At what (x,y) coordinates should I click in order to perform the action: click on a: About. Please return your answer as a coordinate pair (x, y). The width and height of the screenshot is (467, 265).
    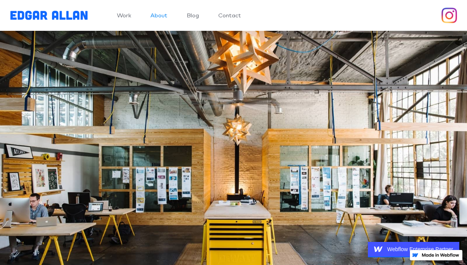
    Looking at the image, I should click on (159, 15).